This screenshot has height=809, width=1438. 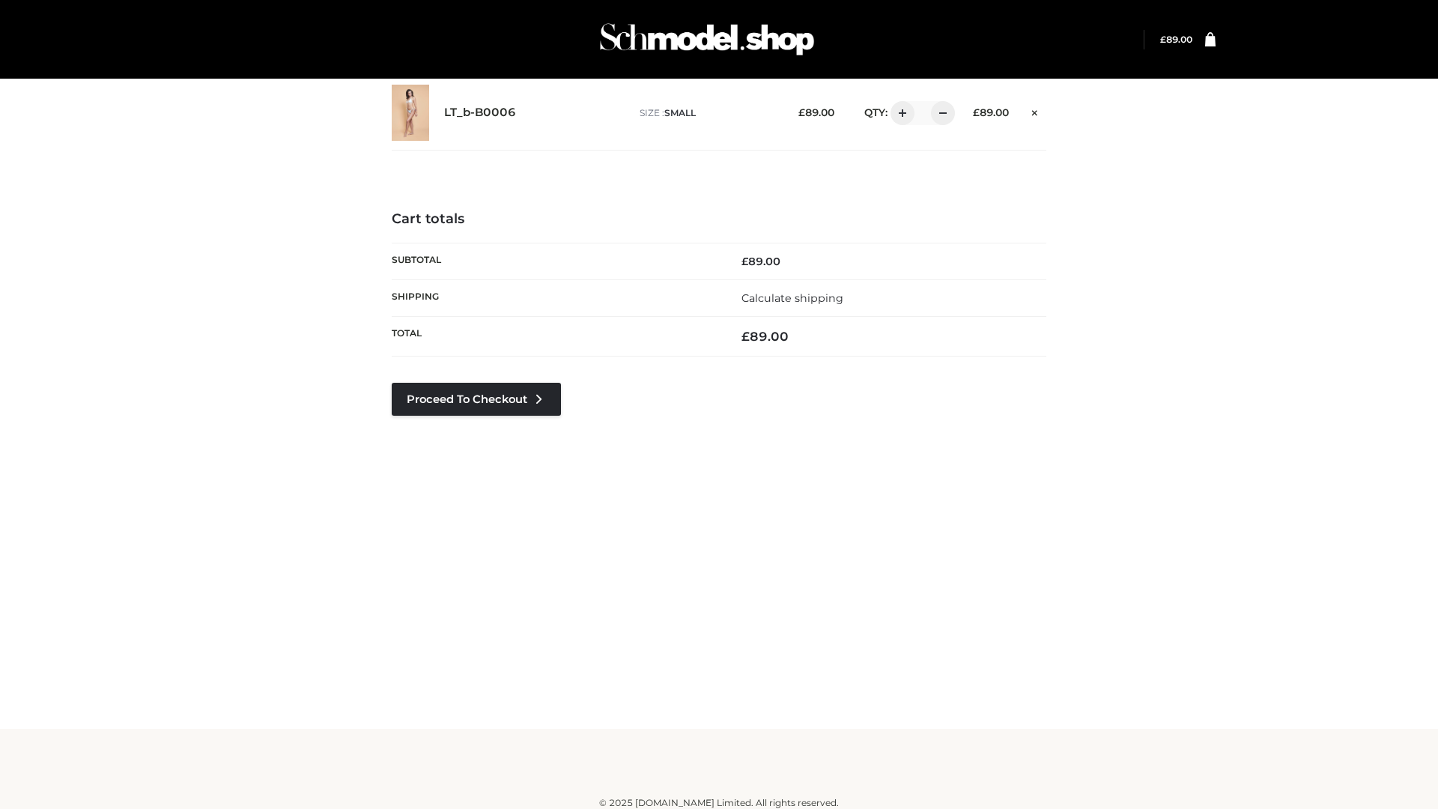 What do you see at coordinates (792, 298) in the screenshot?
I see `a: Calculate shipping` at bounding box center [792, 298].